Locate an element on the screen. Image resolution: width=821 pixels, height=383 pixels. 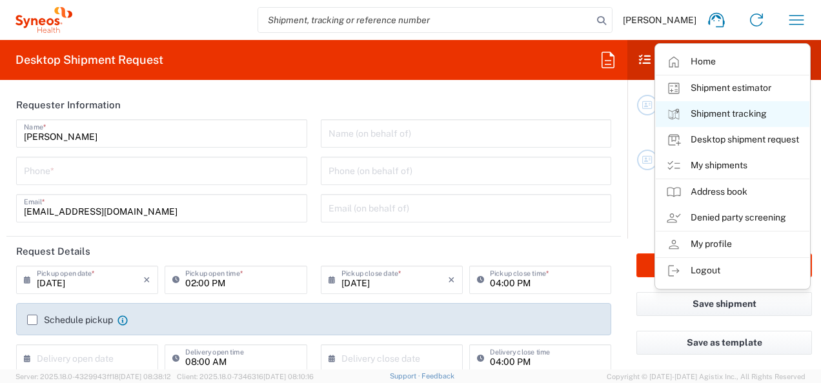
h2: Shipment Checklist is located at coordinates (702, 60).